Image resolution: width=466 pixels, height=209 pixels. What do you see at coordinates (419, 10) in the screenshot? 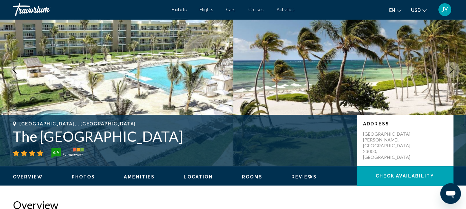
I see `button: Change currency` at bounding box center [419, 10].